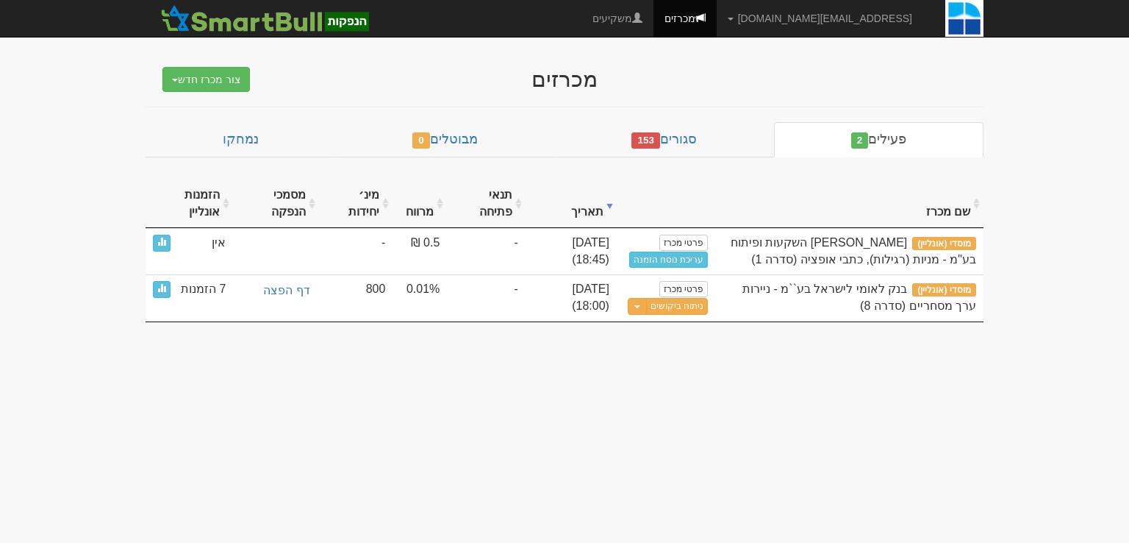 This screenshot has height=543, width=1129. Describe the element at coordinates (420, 204) in the screenshot. I see `th: מרווח : activate to sort column ascending` at that location.